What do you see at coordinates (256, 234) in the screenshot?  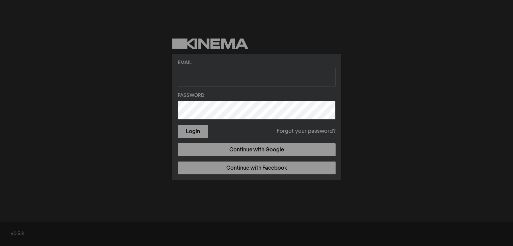 I see `div: v0.5.8` at bounding box center [256, 234].